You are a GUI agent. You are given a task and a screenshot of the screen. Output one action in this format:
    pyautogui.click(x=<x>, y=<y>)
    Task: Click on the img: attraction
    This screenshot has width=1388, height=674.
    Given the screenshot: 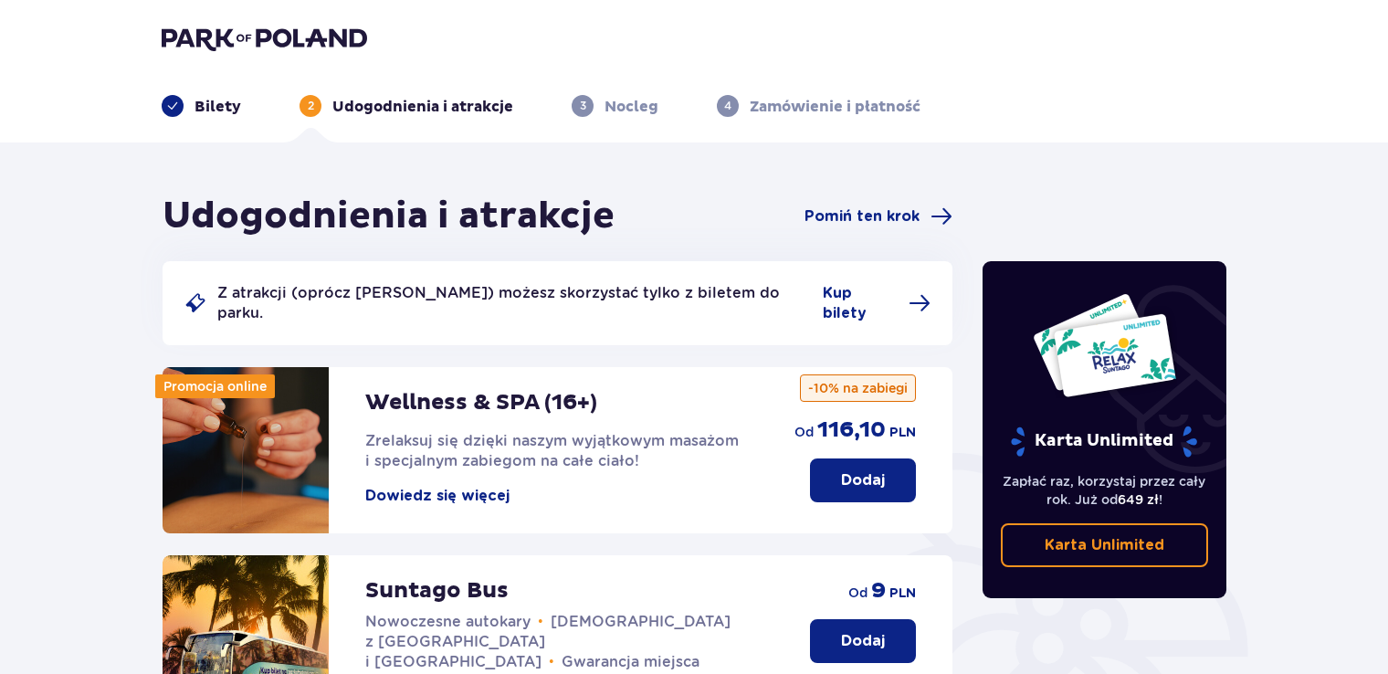 What is the action you would take?
    pyautogui.click(x=246, y=450)
    